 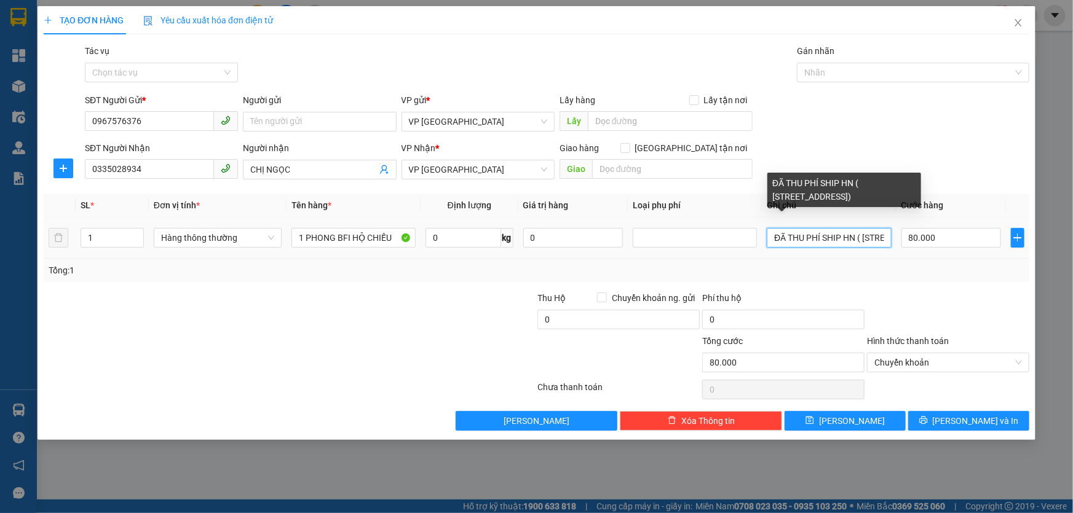 What do you see at coordinates (619, 391) in the screenshot?
I see `div: Chưa thanh toán` at bounding box center [619, 391].